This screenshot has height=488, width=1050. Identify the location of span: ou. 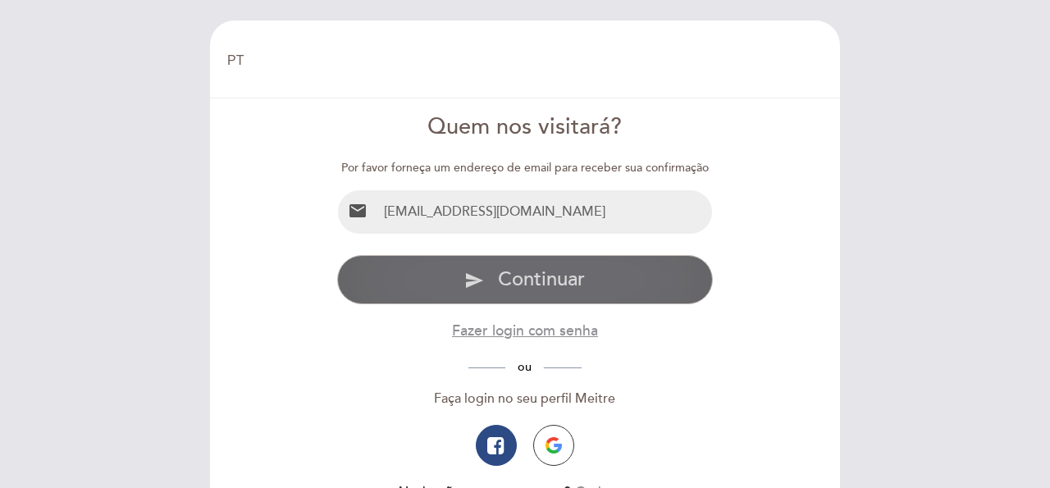
(524, 367).